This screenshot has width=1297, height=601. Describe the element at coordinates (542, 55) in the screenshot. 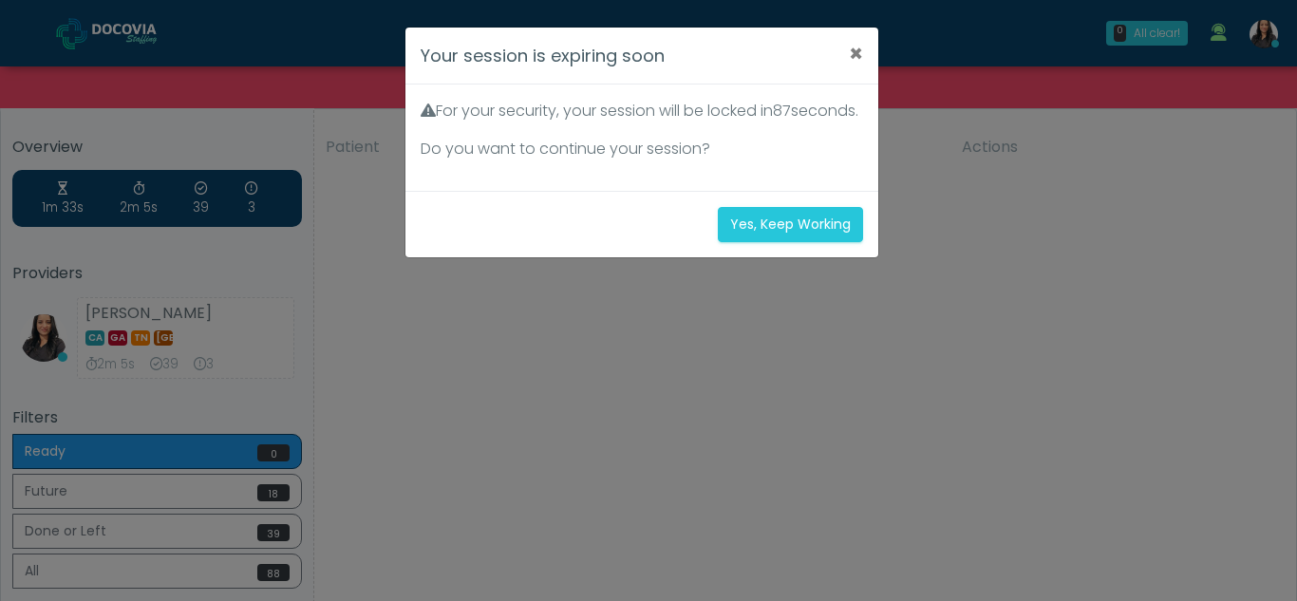

I see `h4: Your session is expiring soon` at that location.